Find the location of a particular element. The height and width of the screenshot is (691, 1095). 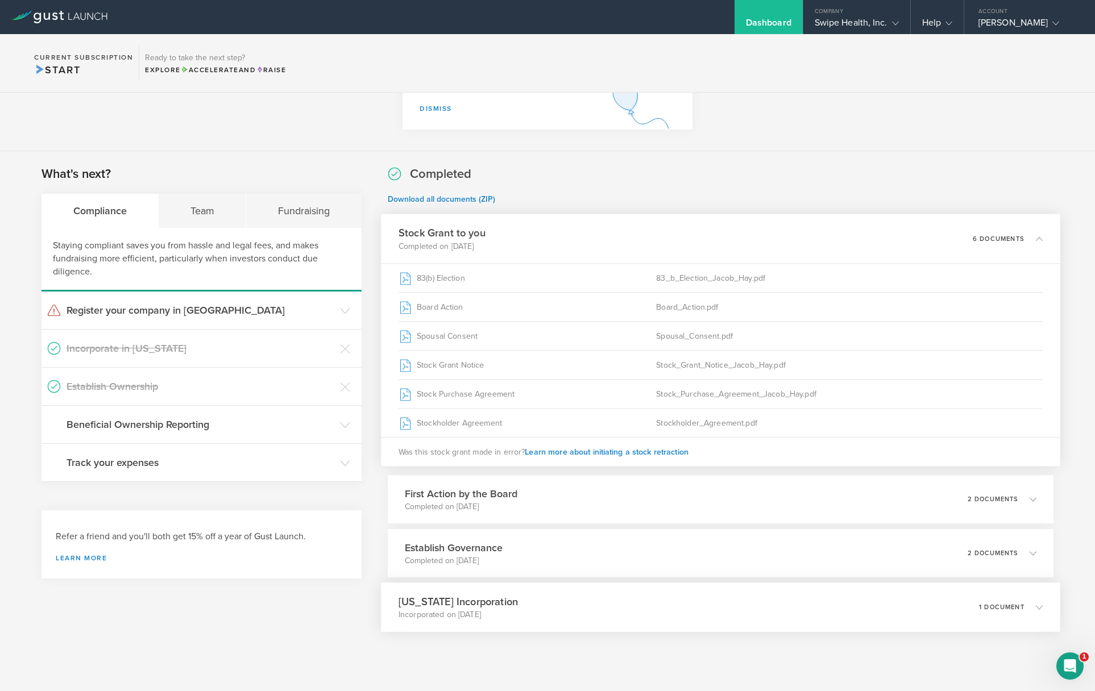

div: Spousal Consent is located at coordinates (527, 336).